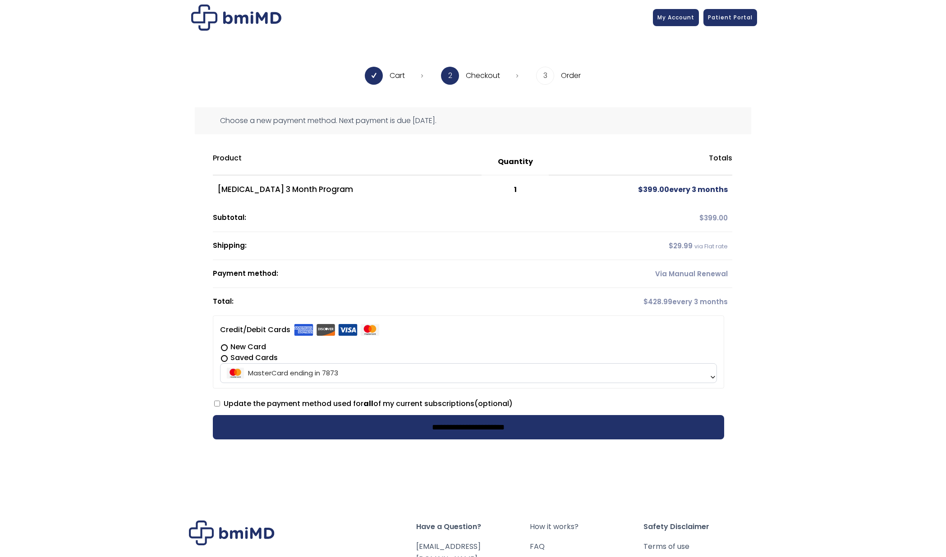  What do you see at coordinates (640, 274) in the screenshot?
I see `td: Via Manual Renewal` at bounding box center [640, 274].